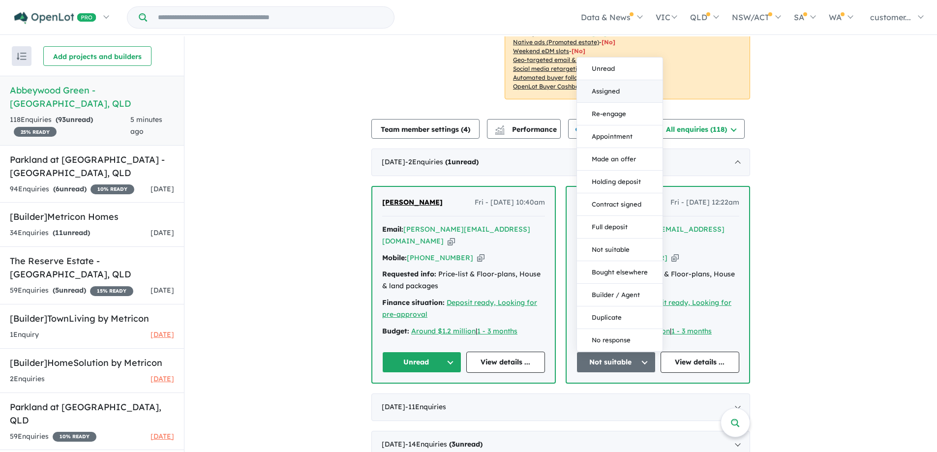  What do you see at coordinates (541, 51) in the screenshot?
I see `u: Weekend eDM slots` at bounding box center [541, 51].